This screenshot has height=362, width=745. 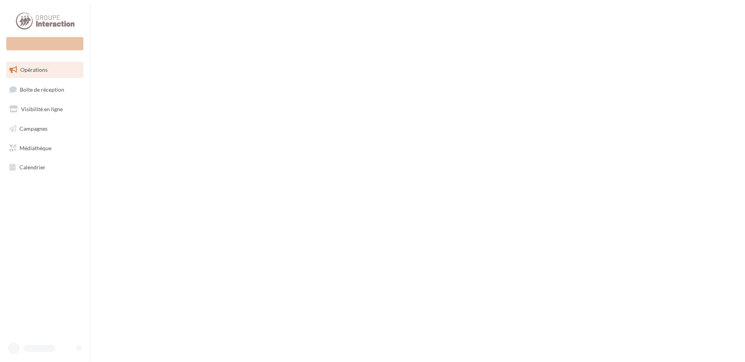 What do you see at coordinates (45, 70) in the screenshot?
I see `a: Opérations` at bounding box center [45, 70].